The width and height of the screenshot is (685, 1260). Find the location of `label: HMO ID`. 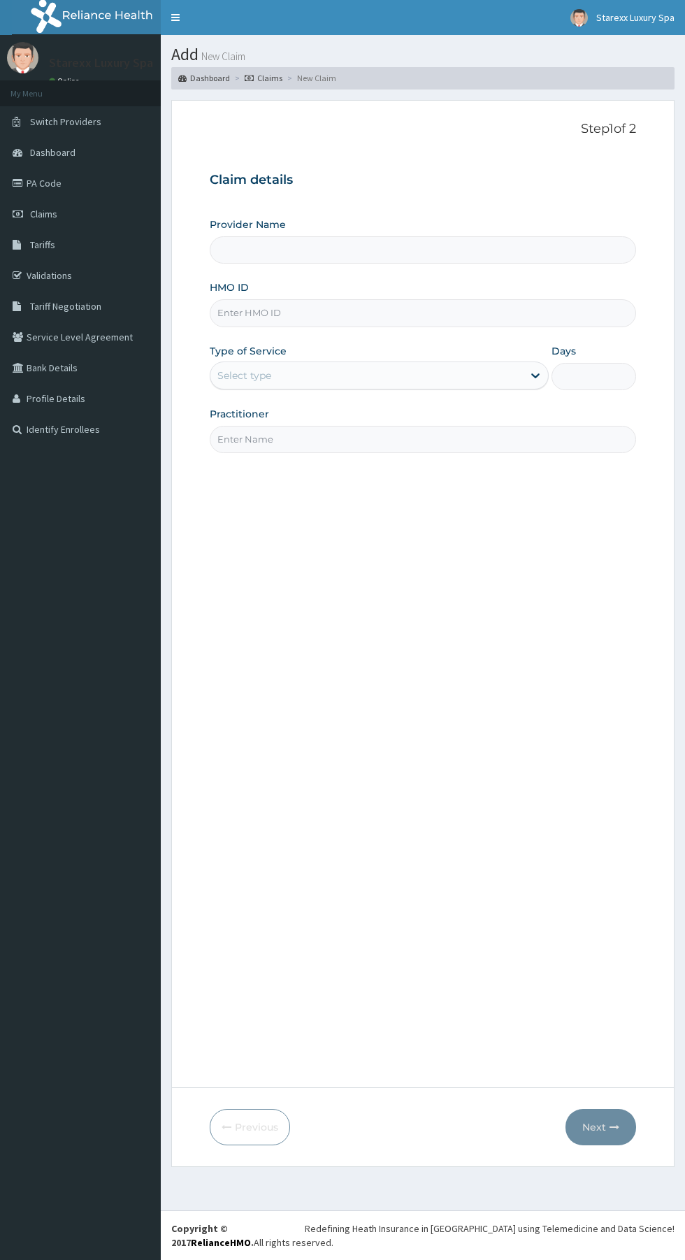

label: HMO ID is located at coordinates (229, 287).